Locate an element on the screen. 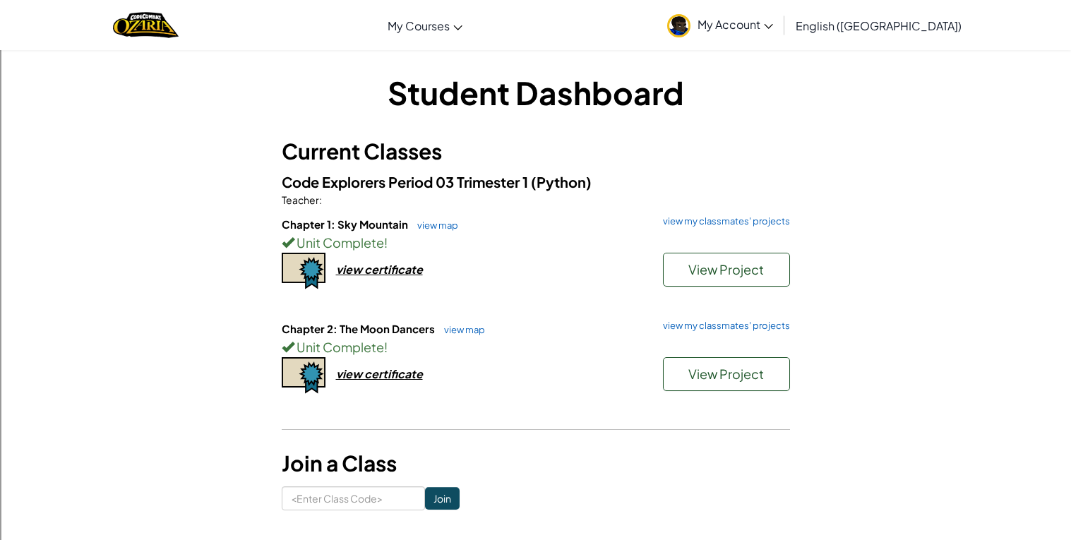 The height and width of the screenshot is (540, 1071). span: My Account is located at coordinates (735, 24).